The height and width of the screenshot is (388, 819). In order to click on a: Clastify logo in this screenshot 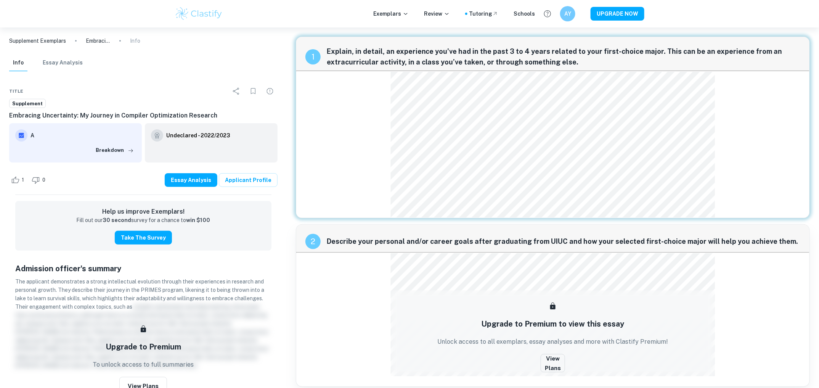, I will do `click(199, 14)`.